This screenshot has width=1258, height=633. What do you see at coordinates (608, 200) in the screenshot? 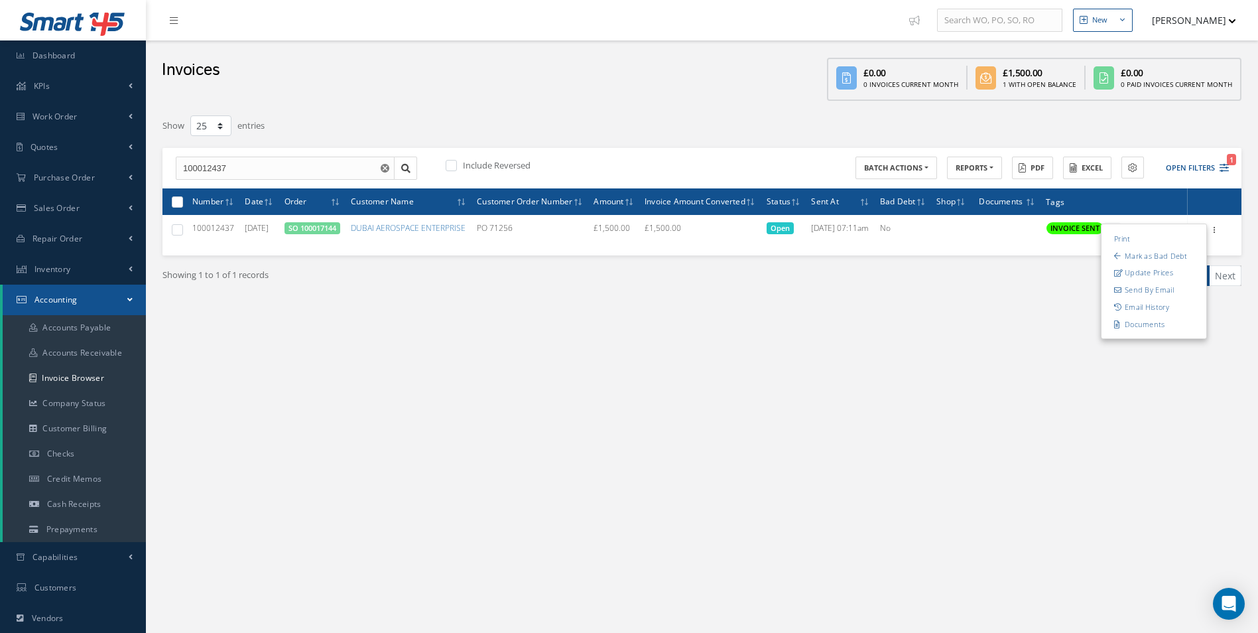
I see `span: Amount` at bounding box center [608, 200].